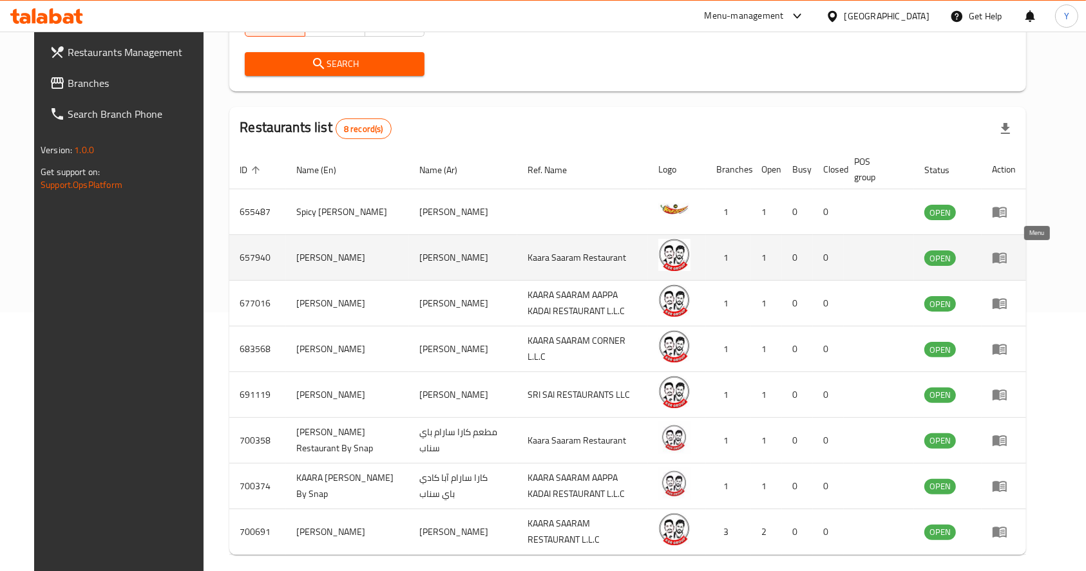 This screenshot has width=1086, height=571. Describe the element at coordinates (334, 64) in the screenshot. I see `span: Search` at that location.